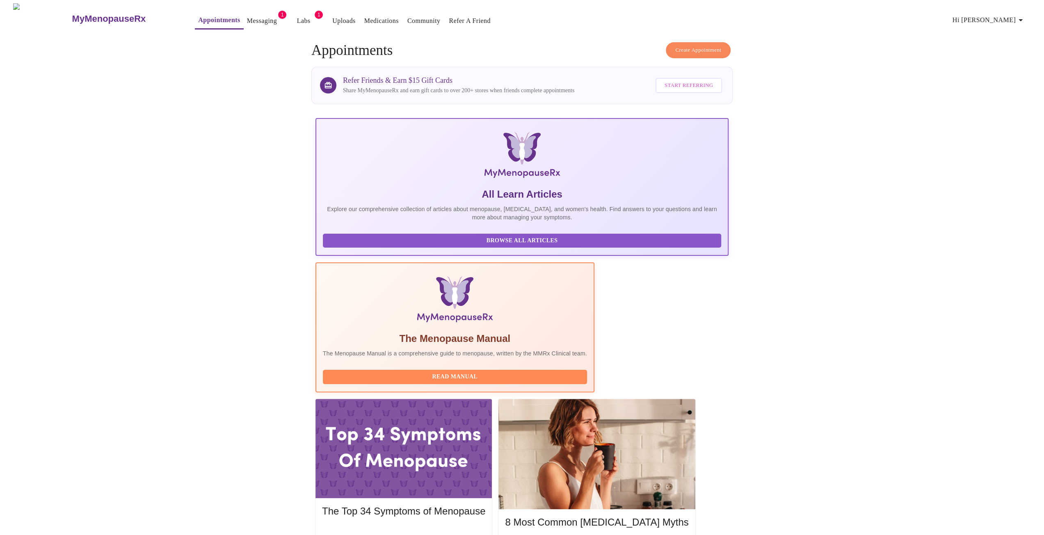 The width and height of the screenshot is (1044, 535). I want to click on span: Create Appointment, so click(698, 50).